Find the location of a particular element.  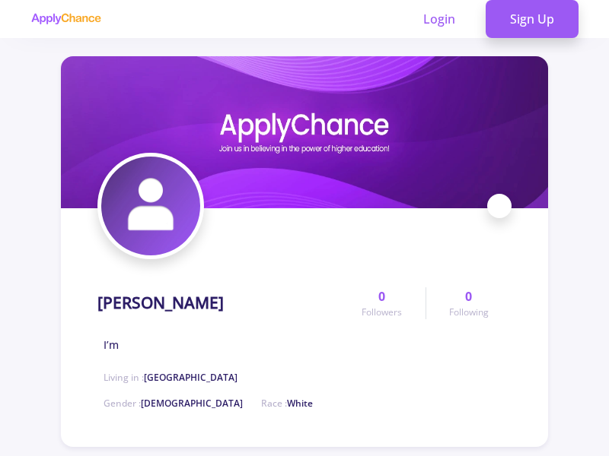

a: 0Followers is located at coordinates (381, 304).